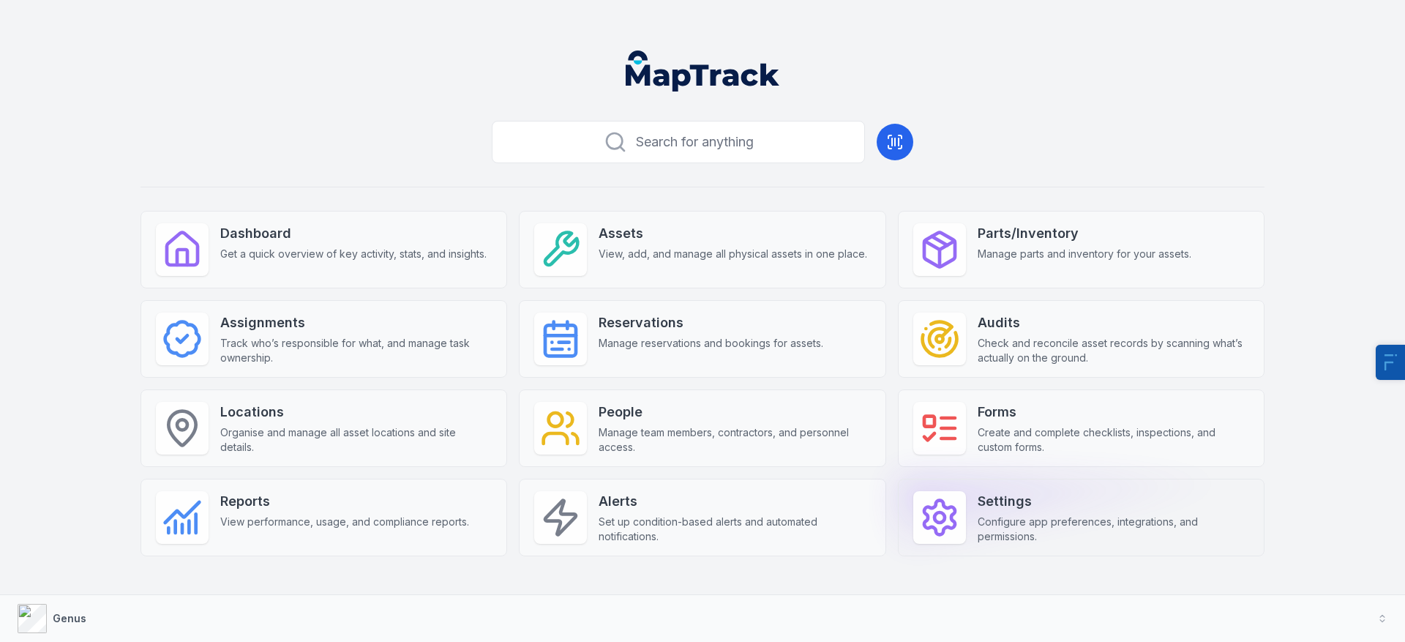 The width and height of the screenshot is (1405, 642). Describe the element at coordinates (1113, 440) in the screenshot. I see `span: Create and complete checklists, inspections, and custom forms.` at that location.